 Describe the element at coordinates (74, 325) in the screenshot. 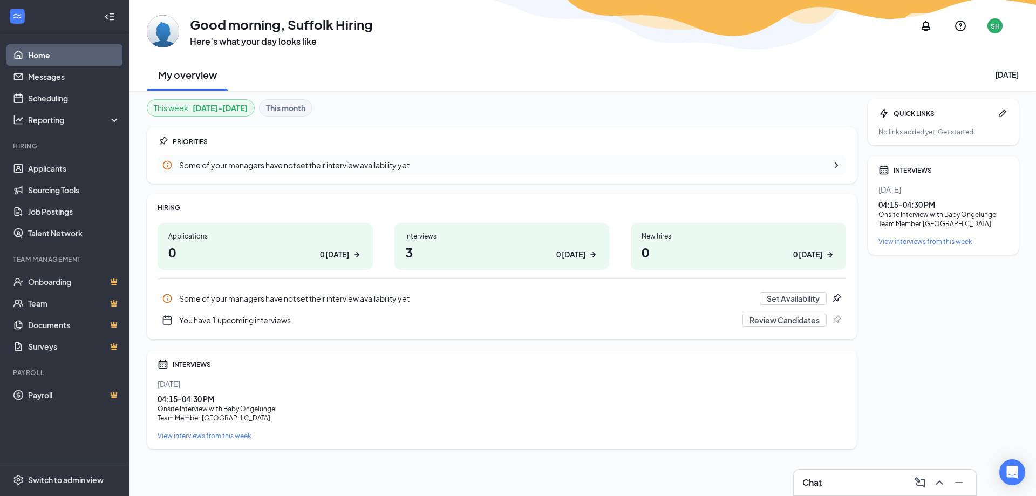

I see `a: DocumentsCrown` at that location.